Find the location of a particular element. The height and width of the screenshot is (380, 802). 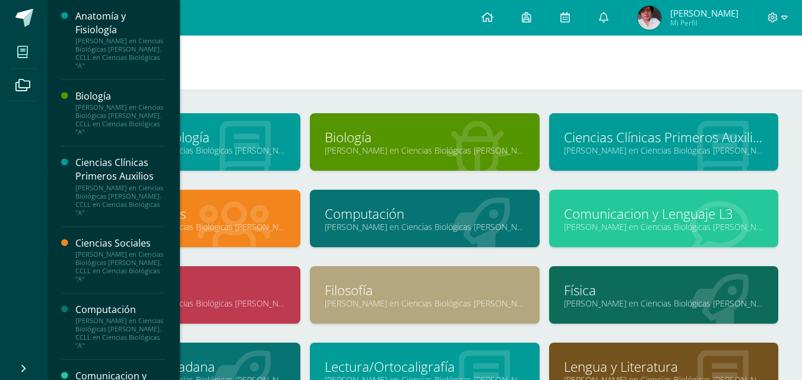

img: 163d6c794189021eb31c0f4946c21a3a.png is located at coordinates (649, 18).